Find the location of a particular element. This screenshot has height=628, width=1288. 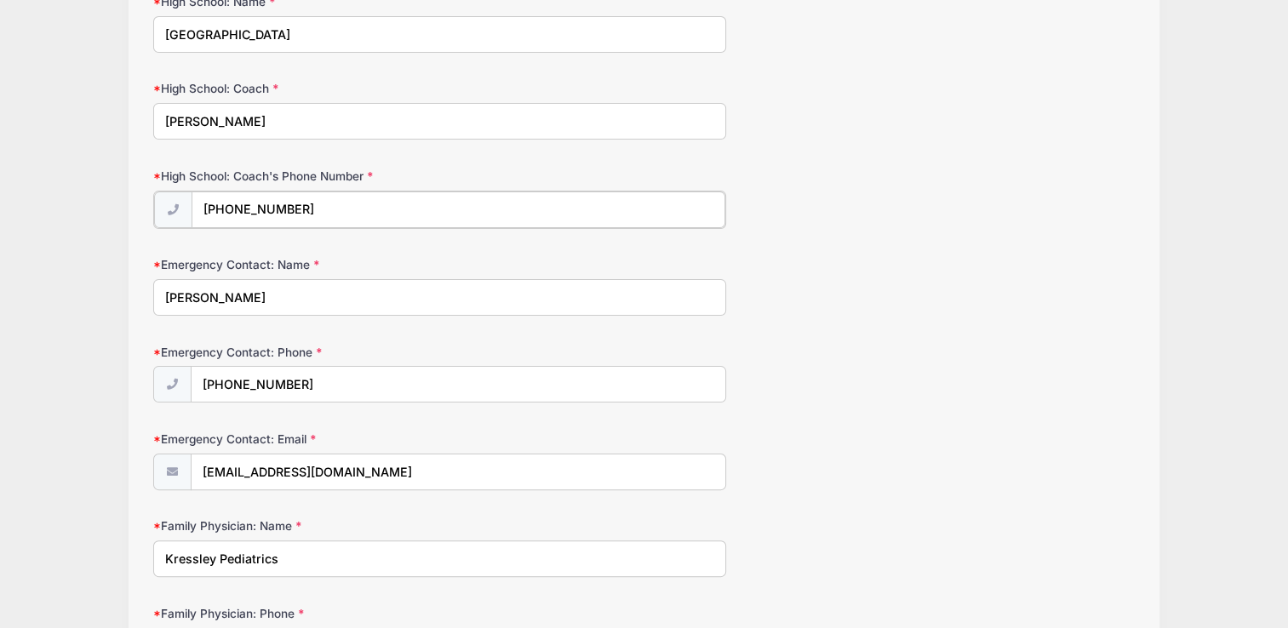

label: Family Physician: Name is located at coordinates (317, 526).